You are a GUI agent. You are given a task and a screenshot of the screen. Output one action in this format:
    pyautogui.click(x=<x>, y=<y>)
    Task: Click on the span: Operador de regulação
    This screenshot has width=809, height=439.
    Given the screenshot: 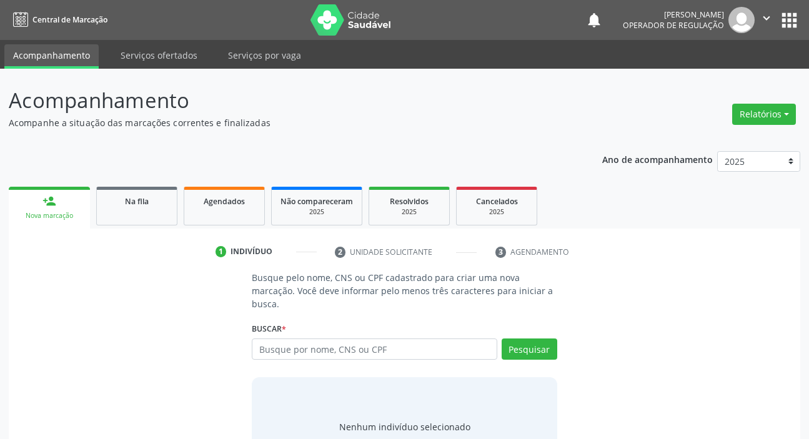 What is the action you would take?
    pyautogui.click(x=673, y=25)
    